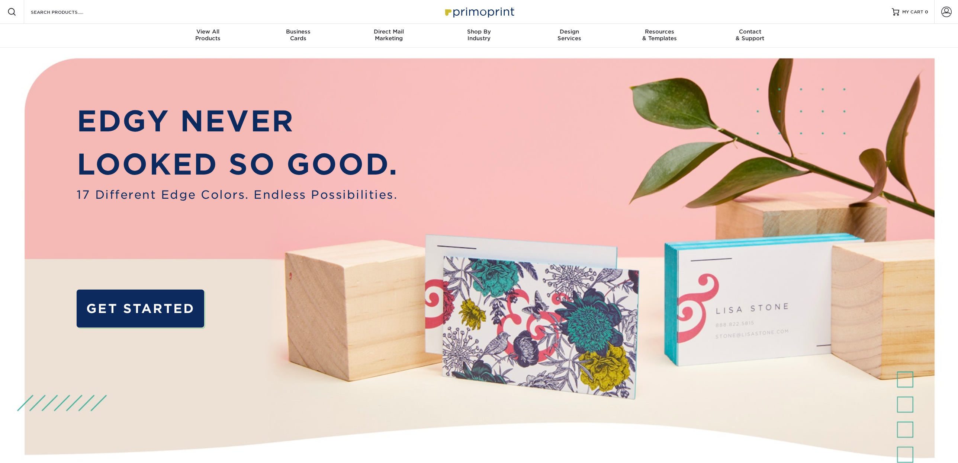  What do you see at coordinates (569, 36) in the screenshot?
I see `a: DesignServices` at bounding box center [569, 36].